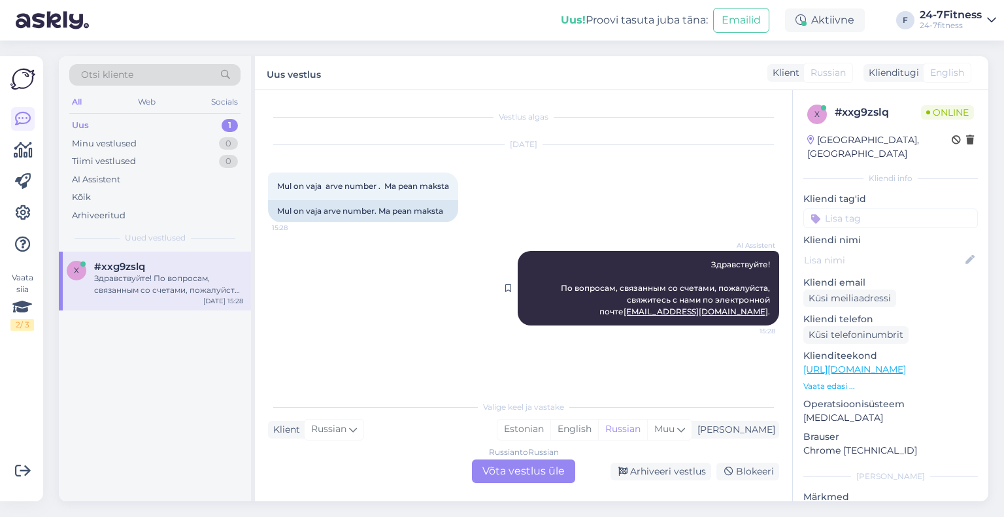  Describe the element at coordinates (951, 26) in the screenshot. I see `div: 24-7fitness` at that location.